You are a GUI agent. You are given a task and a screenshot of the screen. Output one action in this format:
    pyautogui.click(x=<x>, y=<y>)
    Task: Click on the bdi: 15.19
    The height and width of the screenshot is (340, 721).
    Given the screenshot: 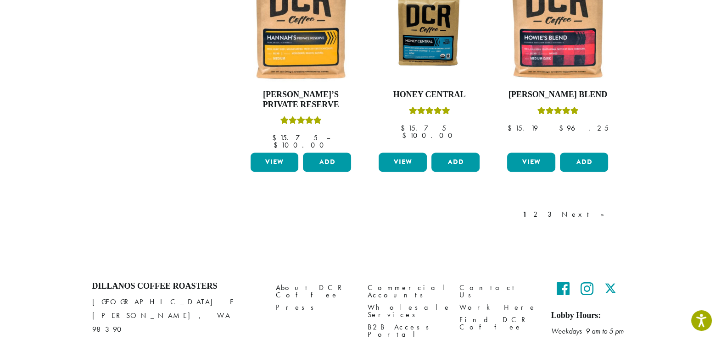 What is the action you would take?
    pyautogui.click(x=522, y=128)
    